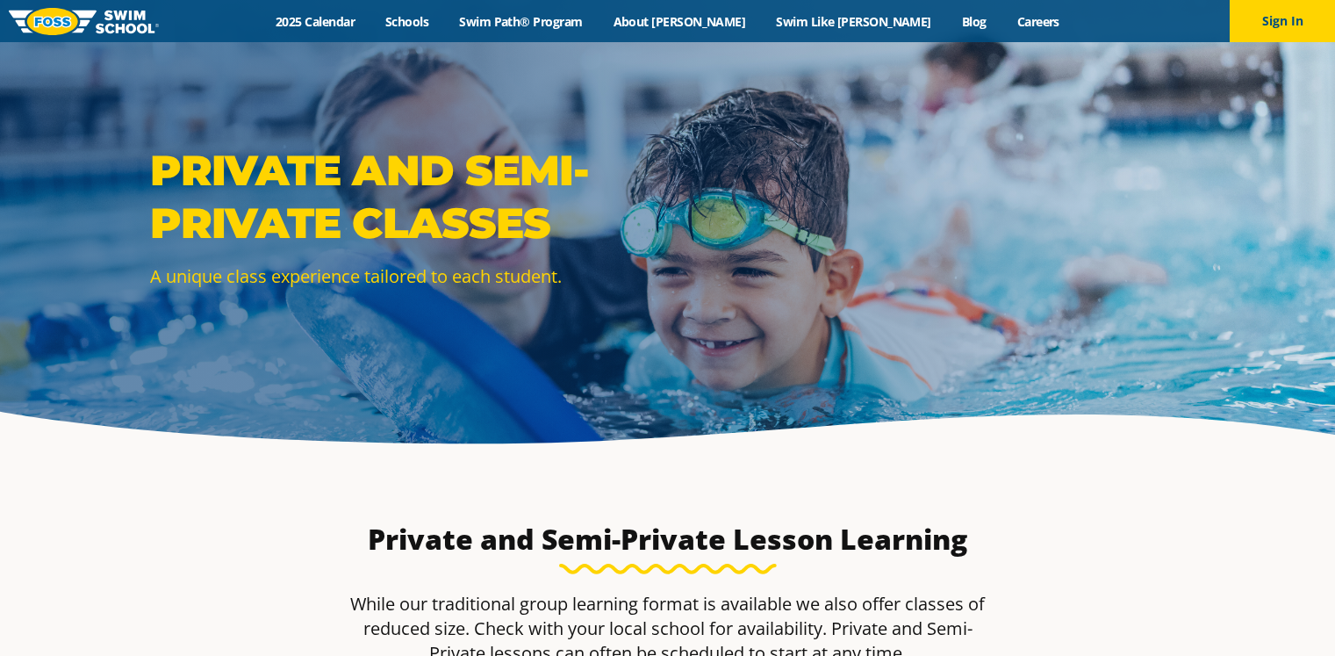 This screenshot has width=1335, height=656. Describe the element at coordinates (315, 21) in the screenshot. I see `a: 2025 Calendar` at that location.